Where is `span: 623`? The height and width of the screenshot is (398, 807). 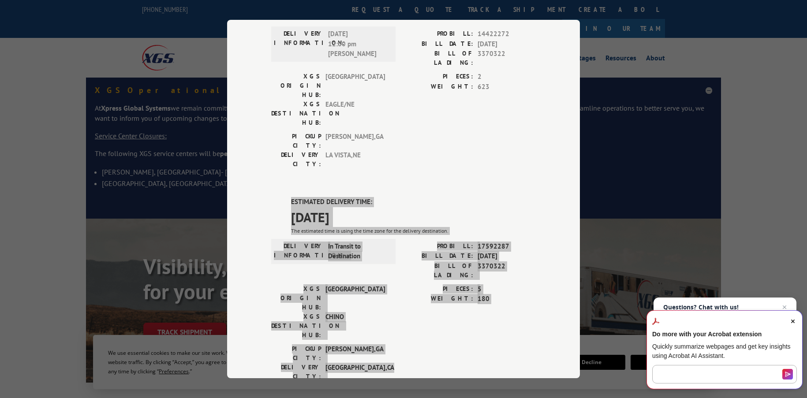
span: 623 is located at coordinates (507, 87).